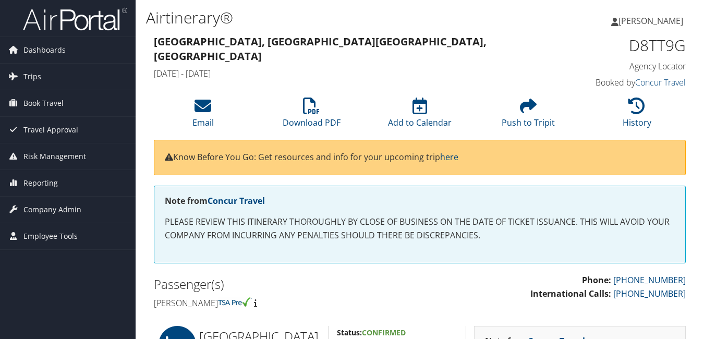  Describe the element at coordinates (420, 228) in the screenshot. I see `p: PLEASE REVIEW THIS ITINERARY THOROUGHLY BY CLOSE OF BUSINESS ON THE DATE OF TICKET ISSUANCE. THIS...` at that location.